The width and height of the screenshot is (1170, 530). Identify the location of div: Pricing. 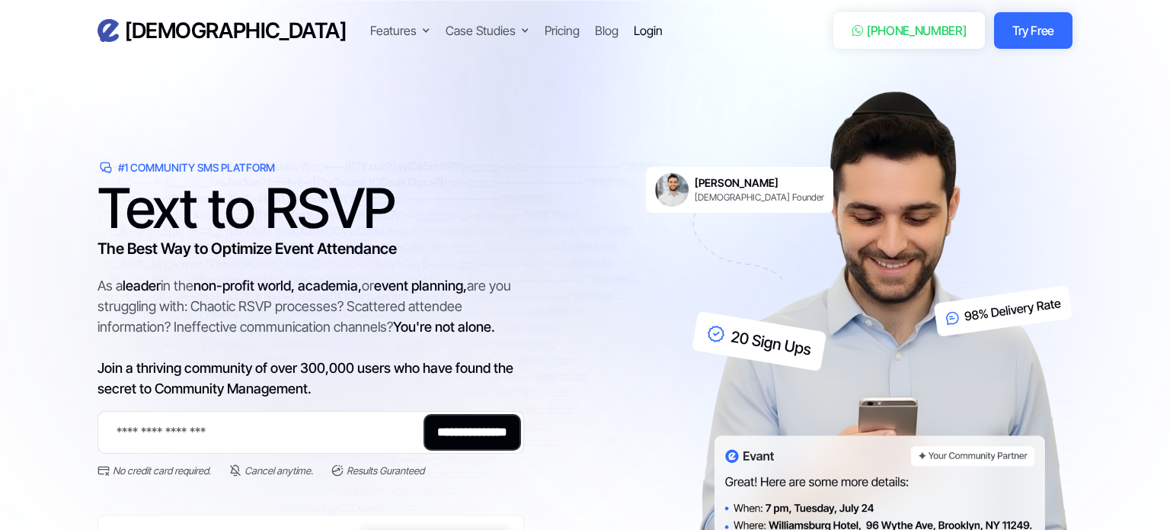
(562, 30).